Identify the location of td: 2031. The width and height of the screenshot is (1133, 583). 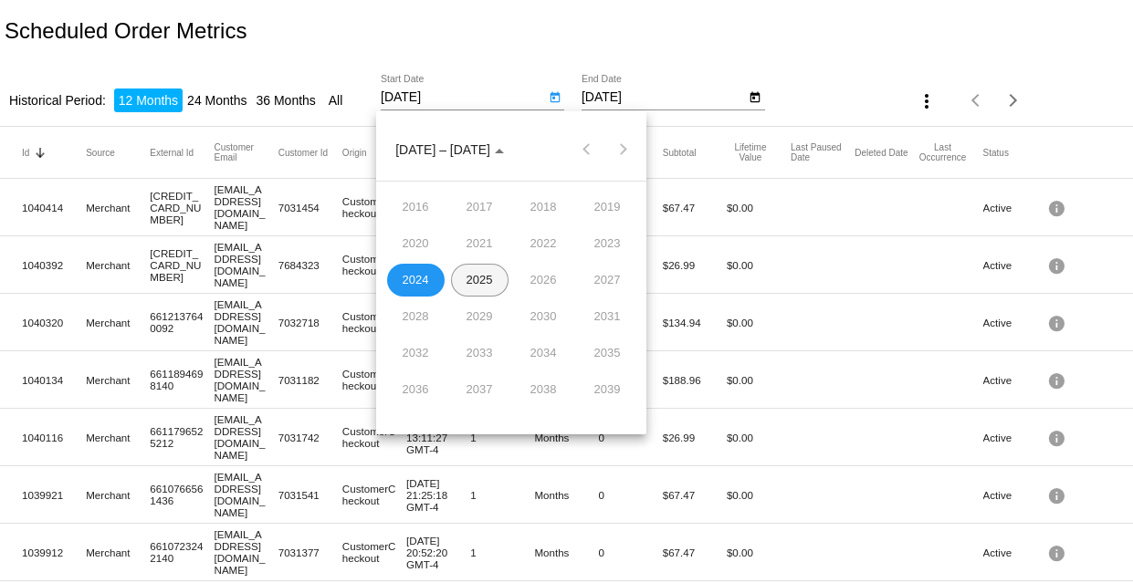
(607, 317).